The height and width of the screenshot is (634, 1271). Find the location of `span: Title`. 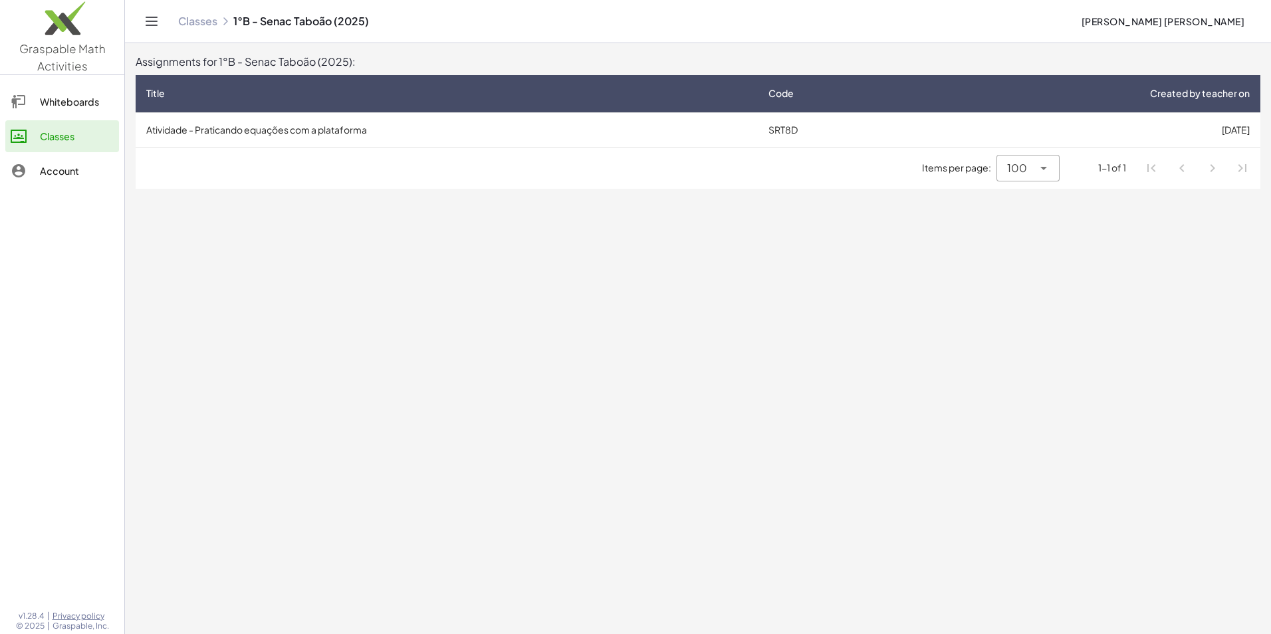

span: Title is located at coordinates (156, 93).